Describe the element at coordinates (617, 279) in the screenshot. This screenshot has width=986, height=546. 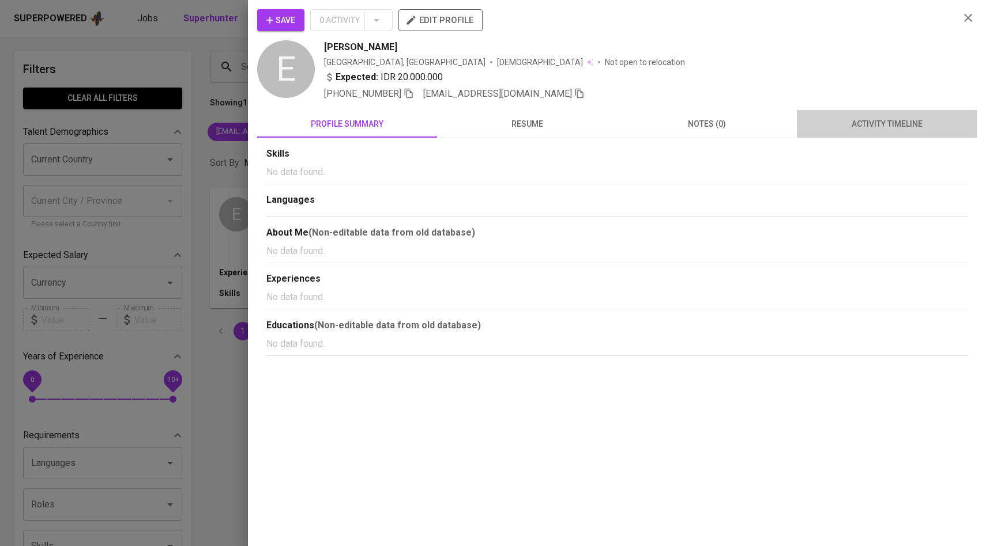
I see `div: Experiences` at that location.